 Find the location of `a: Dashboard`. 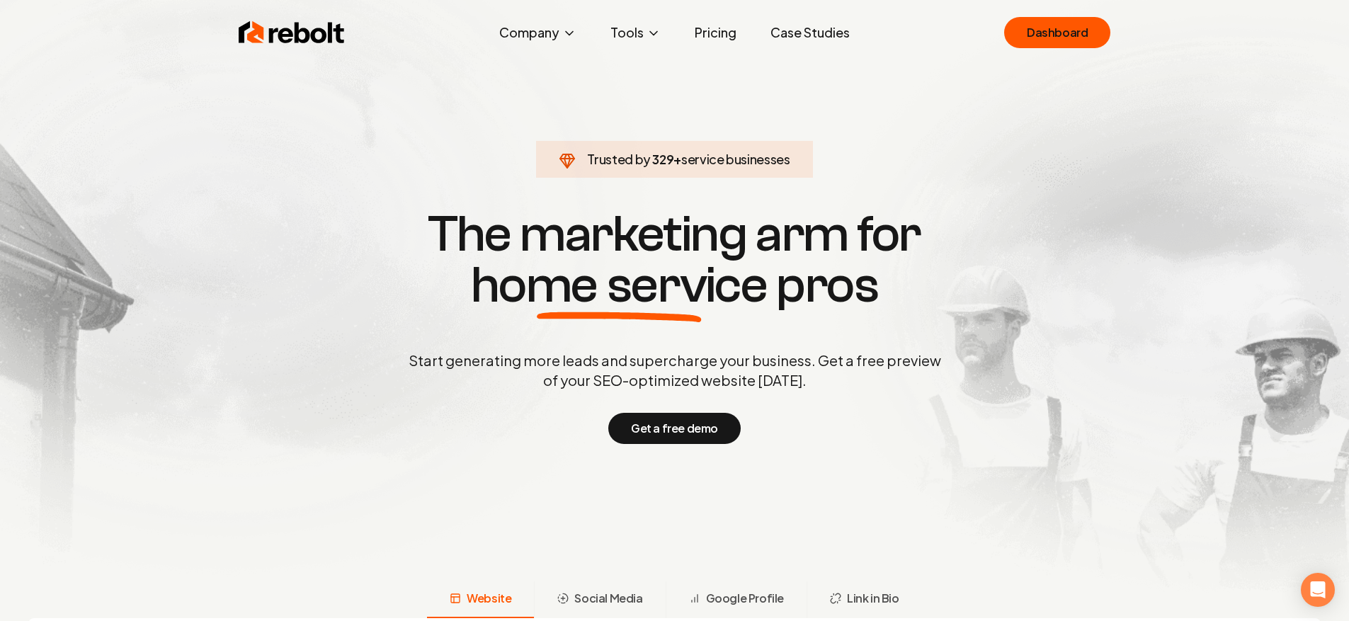

a: Dashboard is located at coordinates (1057, 33).